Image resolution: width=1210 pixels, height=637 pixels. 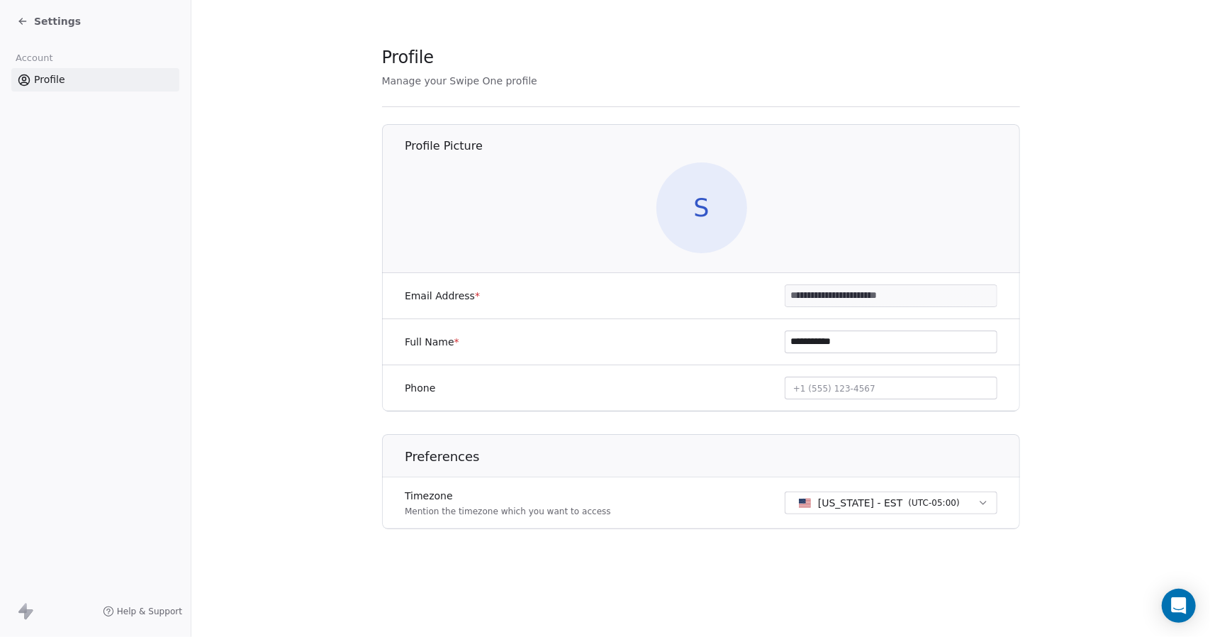 What do you see at coordinates (934, 503) in the screenshot?
I see `span: ( UTC-05:00 )` at bounding box center [934, 503].